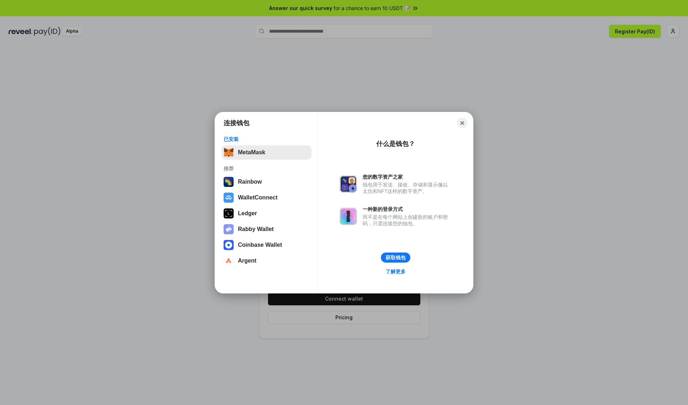 The image size is (688, 405). Describe the element at coordinates (407, 209) in the screenshot. I see `div: 一种新的登录方式` at that location.